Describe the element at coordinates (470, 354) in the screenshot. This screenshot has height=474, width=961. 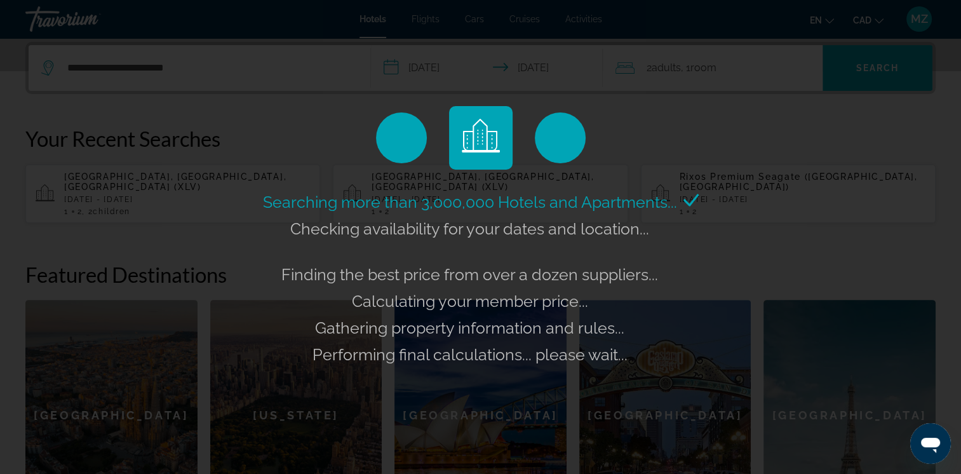
I see `span: Performing final calculations... please wait...` at that location.